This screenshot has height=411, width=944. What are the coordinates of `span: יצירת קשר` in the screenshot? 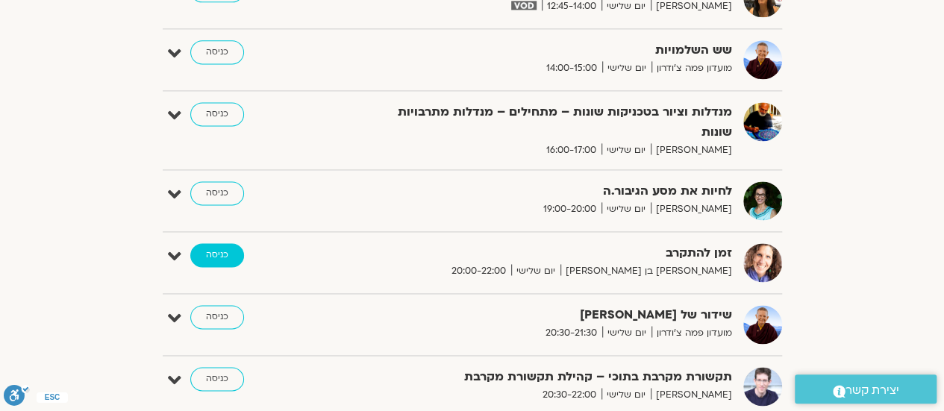 It's located at (872, 390).